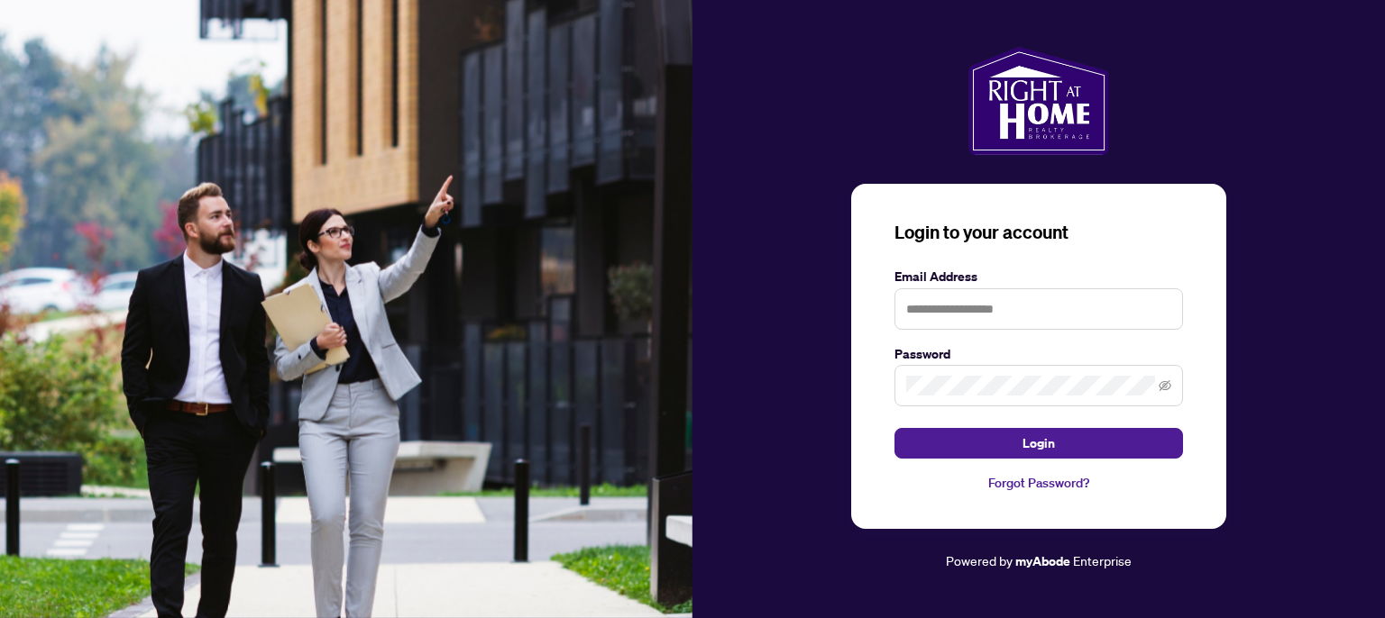  Describe the element at coordinates (1039, 444) in the screenshot. I see `span: Login` at that location.